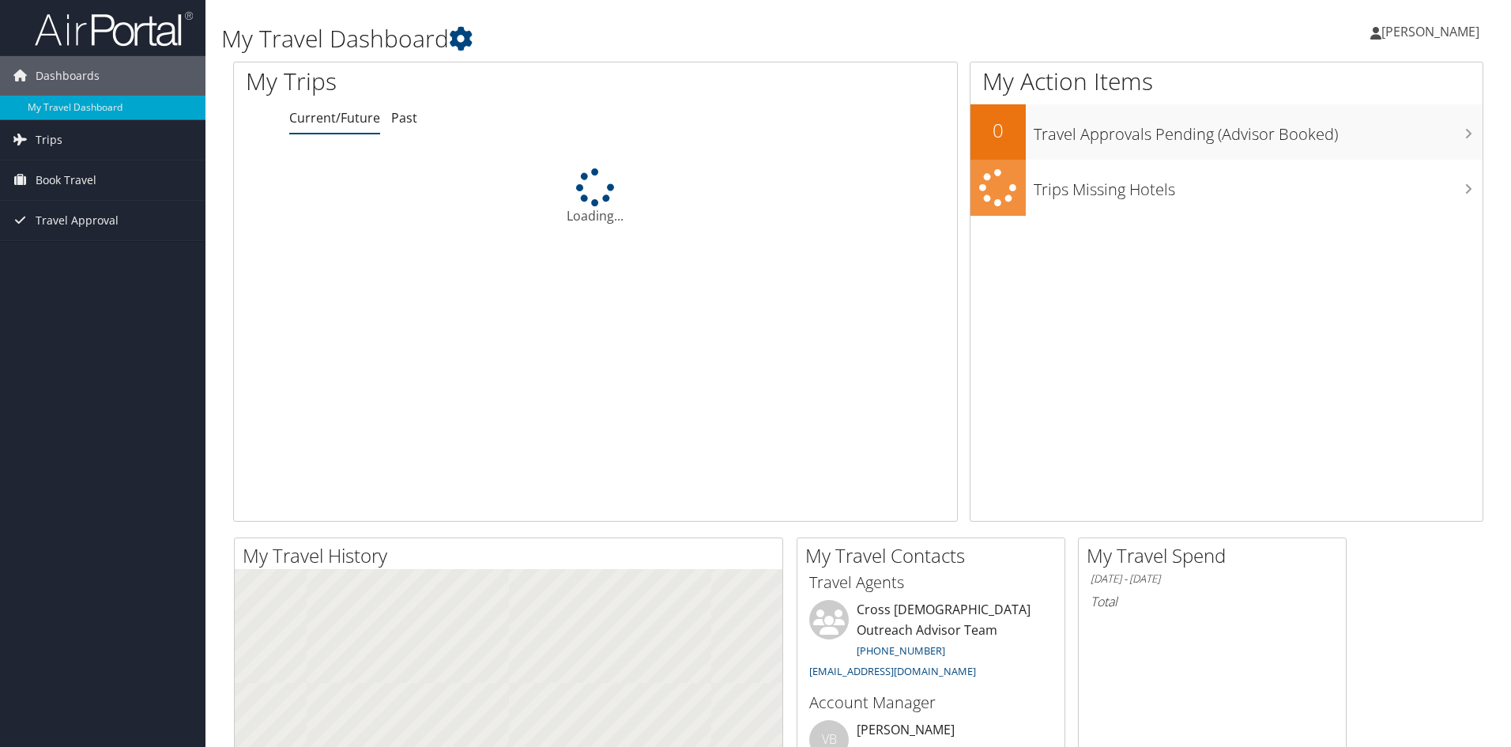 The image size is (1511, 747). What do you see at coordinates (646, 39) in the screenshot?
I see `h1: My Travel Dashboard` at bounding box center [646, 39].